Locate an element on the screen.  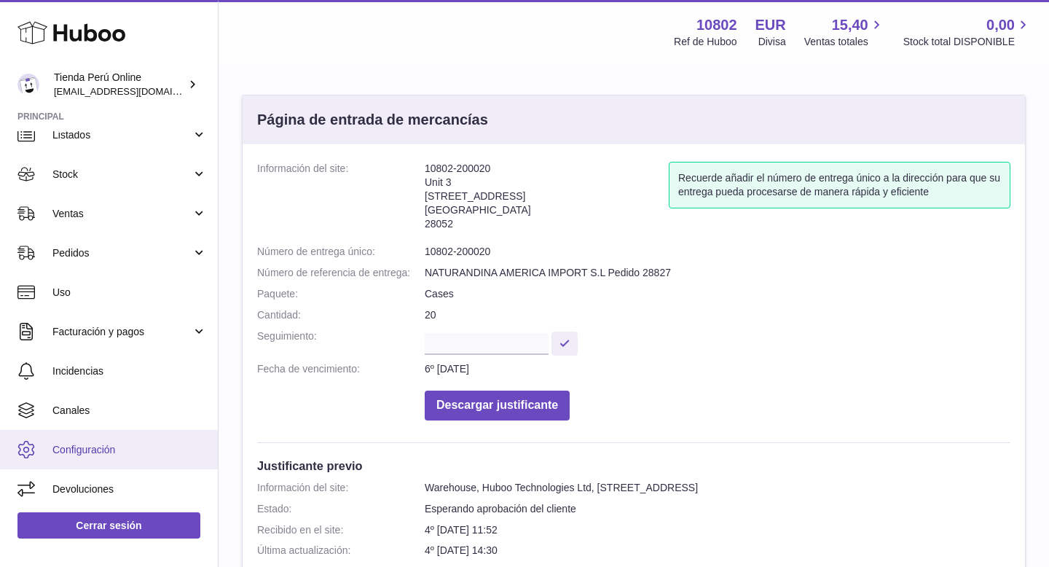
span: Facturación y pagos is located at coordinates (122, 331).